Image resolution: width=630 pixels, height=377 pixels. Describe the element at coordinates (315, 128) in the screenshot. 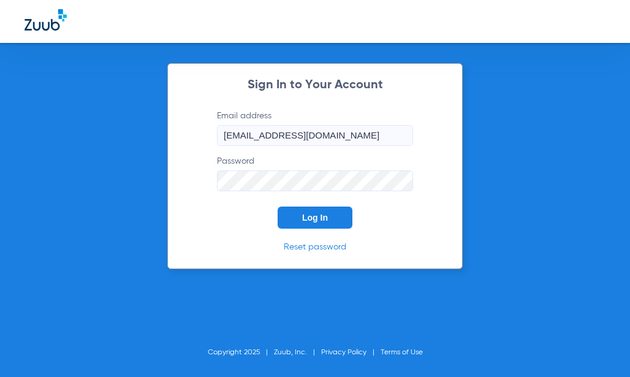

I see `label: Email address` at that location.